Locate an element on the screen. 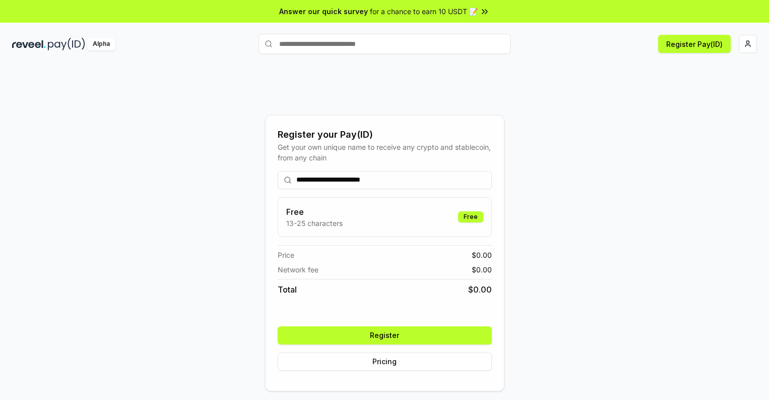  span: Total is located at coordinates (287, 289).